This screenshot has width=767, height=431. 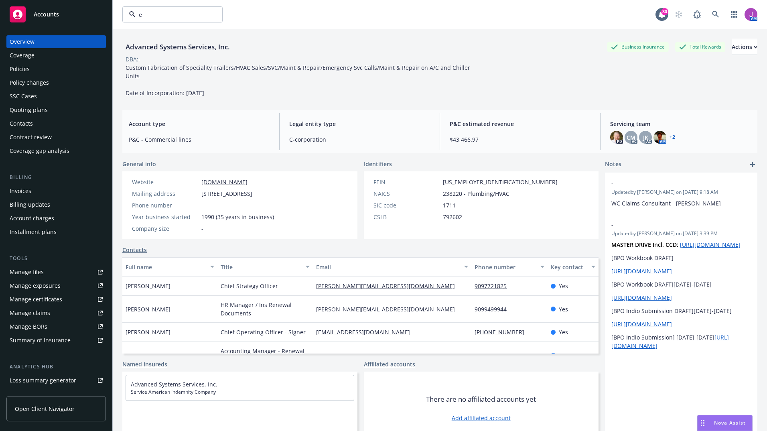 I want to click on a: Coverage, so click(x=56, y=55).